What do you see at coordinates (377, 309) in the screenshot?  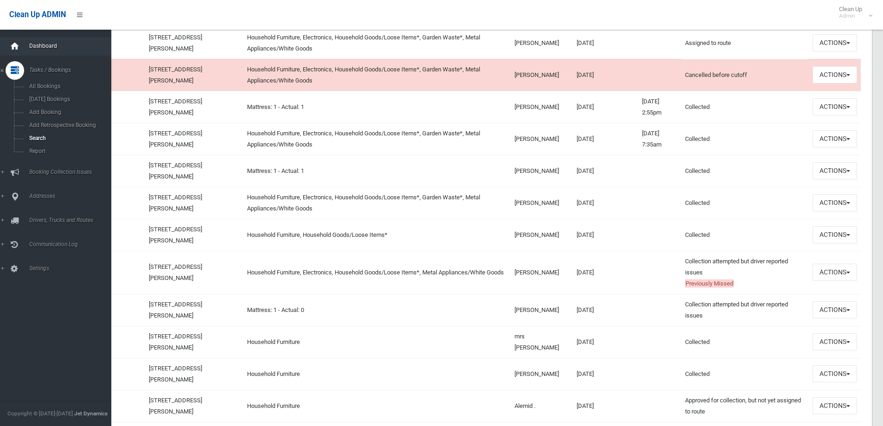 I see `td: Mattress: 1 - Actual: 0` at bounding box center [377, 309].